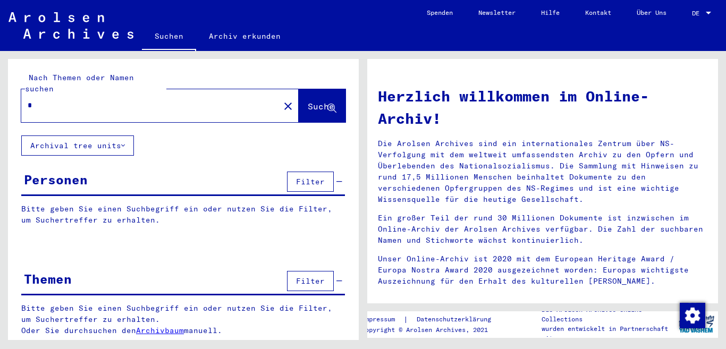 This screenshot has width=726, height=349. I want to click on div: Personen, so click(56, 180).